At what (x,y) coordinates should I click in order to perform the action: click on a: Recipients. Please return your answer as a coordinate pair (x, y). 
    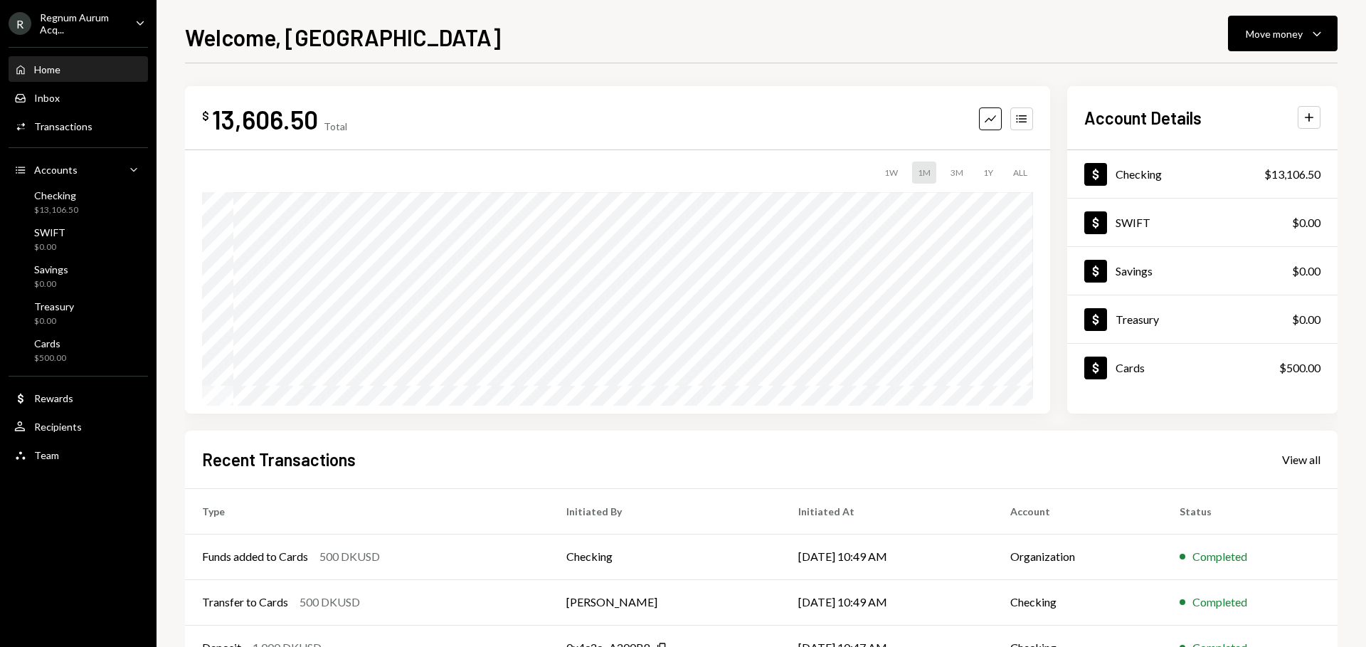
    Looking at the image, I should click on (78, 426).